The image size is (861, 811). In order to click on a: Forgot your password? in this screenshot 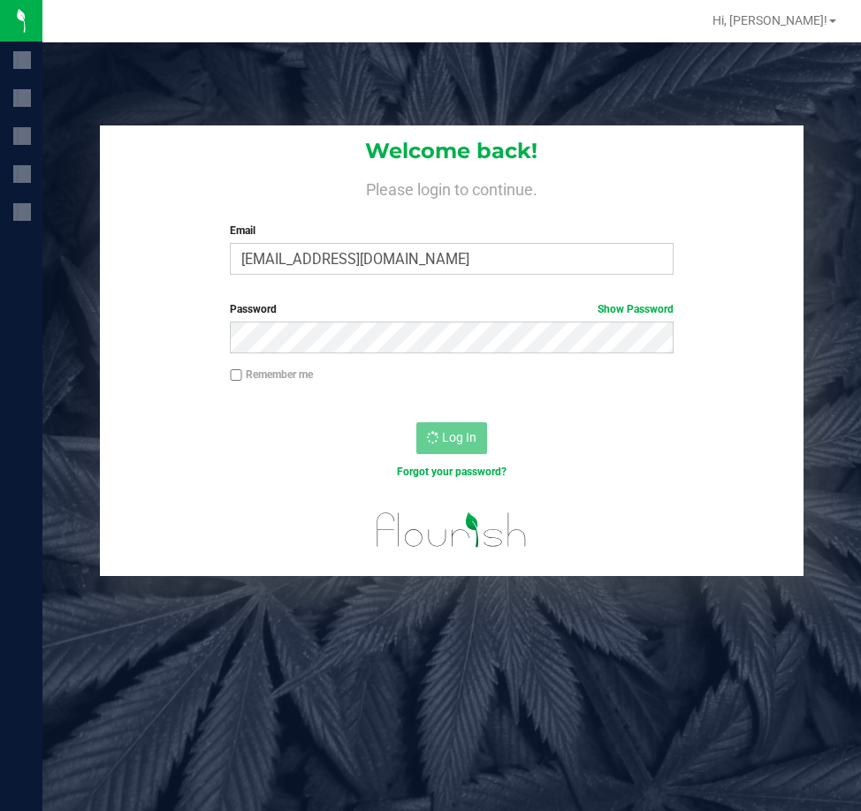, I will do `click(452, 472)`.